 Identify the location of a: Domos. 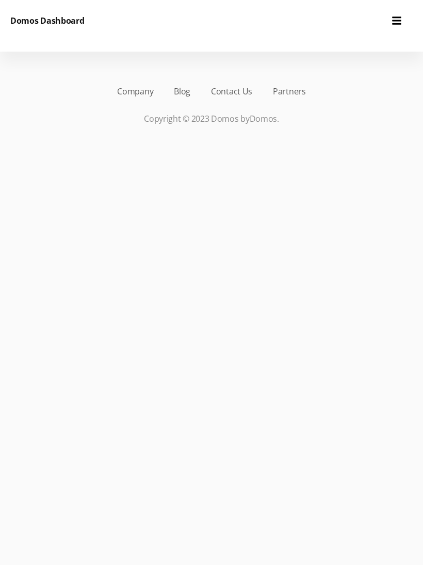
(264, 119).